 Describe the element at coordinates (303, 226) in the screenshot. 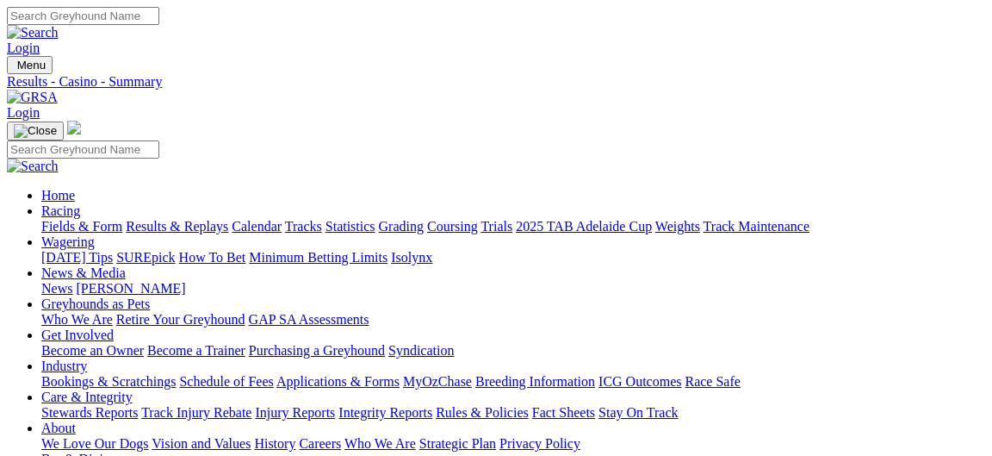

I see `a: Tracks` at that location.